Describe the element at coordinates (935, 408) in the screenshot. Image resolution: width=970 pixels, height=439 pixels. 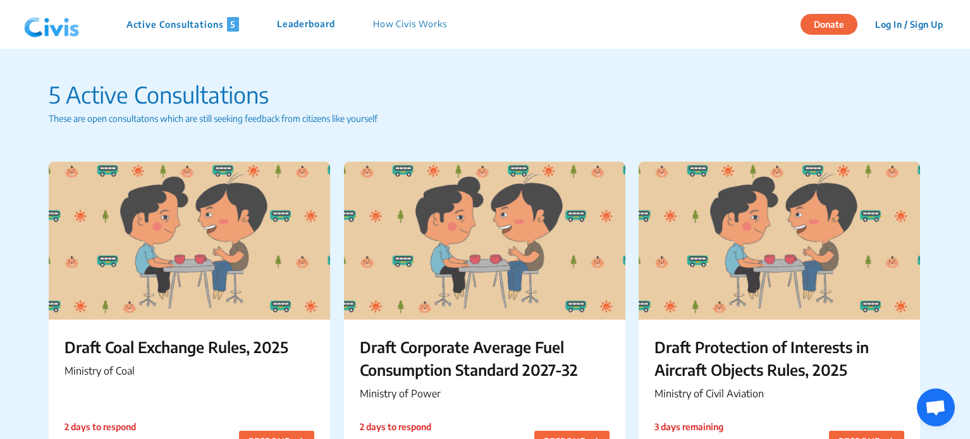
I see `div: Open chat` at that location.